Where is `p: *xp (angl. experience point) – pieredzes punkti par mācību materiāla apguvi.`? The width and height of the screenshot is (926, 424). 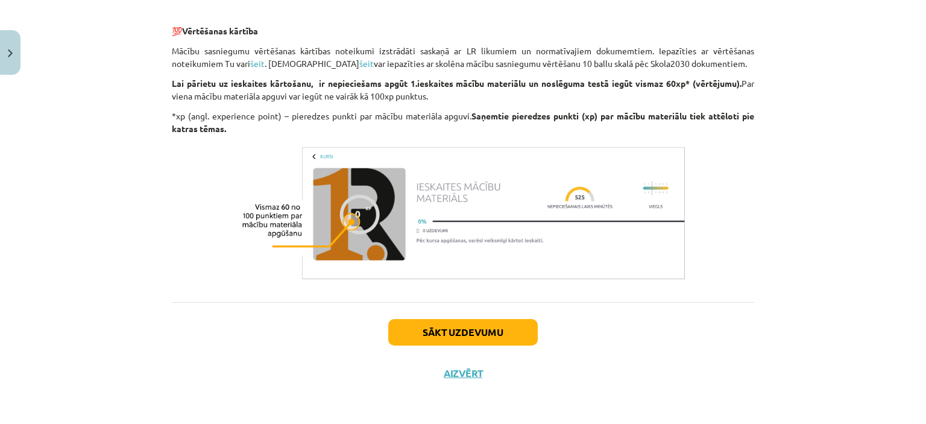 p: *xp (angl. experience point) – pieredzes punkti par mācību materiāla apguvi. is located at coordinates (463, 122).